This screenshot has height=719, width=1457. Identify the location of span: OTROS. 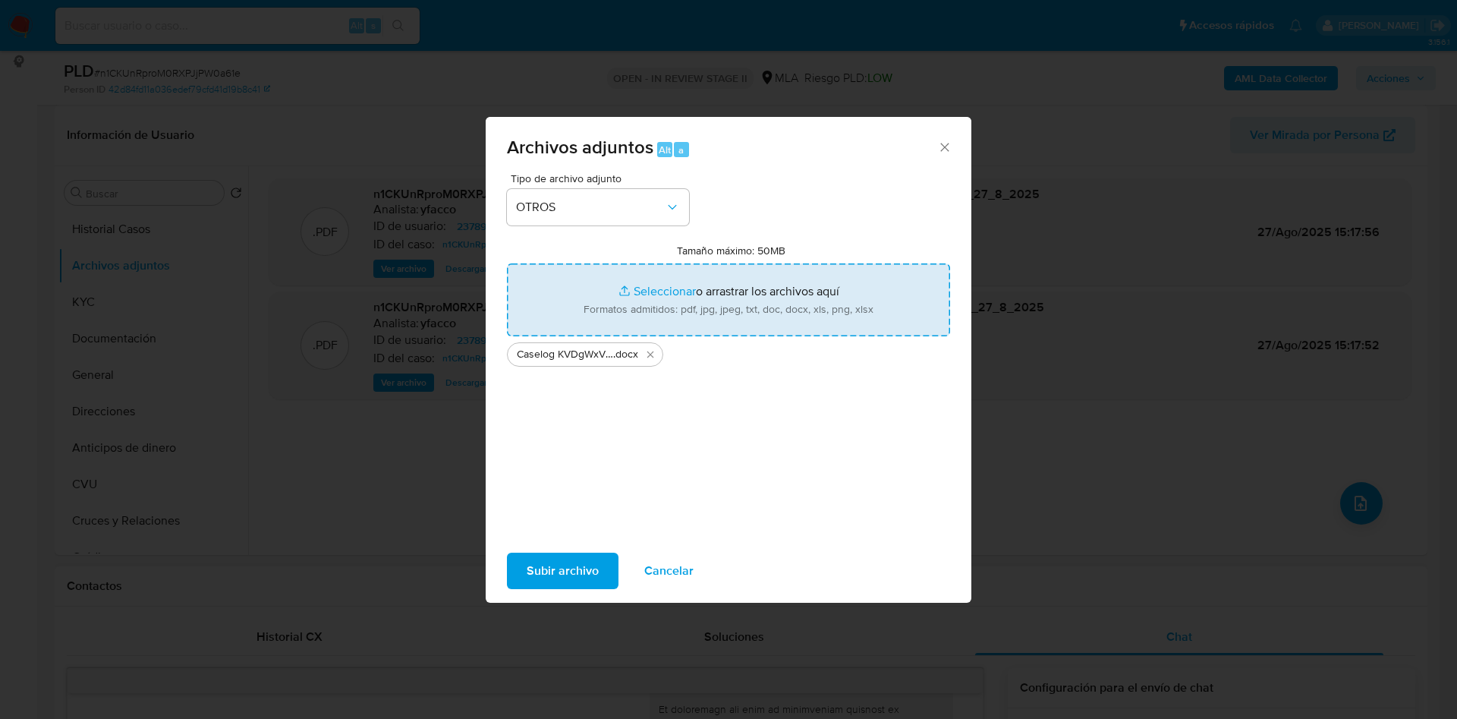
(591, 207).